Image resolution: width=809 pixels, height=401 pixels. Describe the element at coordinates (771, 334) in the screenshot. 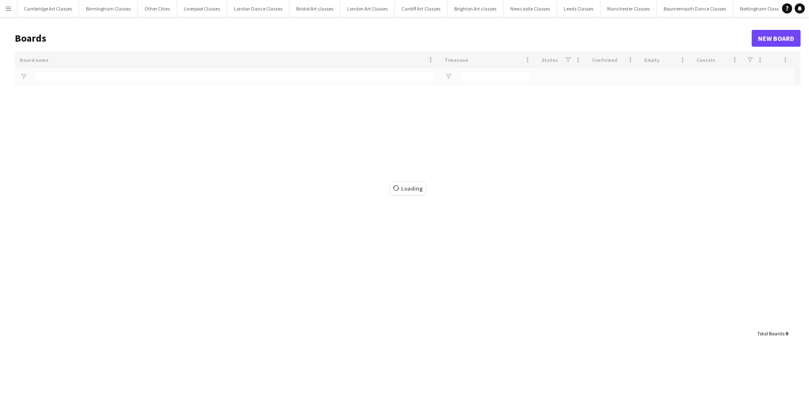

I see `span: Total Boards` at that location.